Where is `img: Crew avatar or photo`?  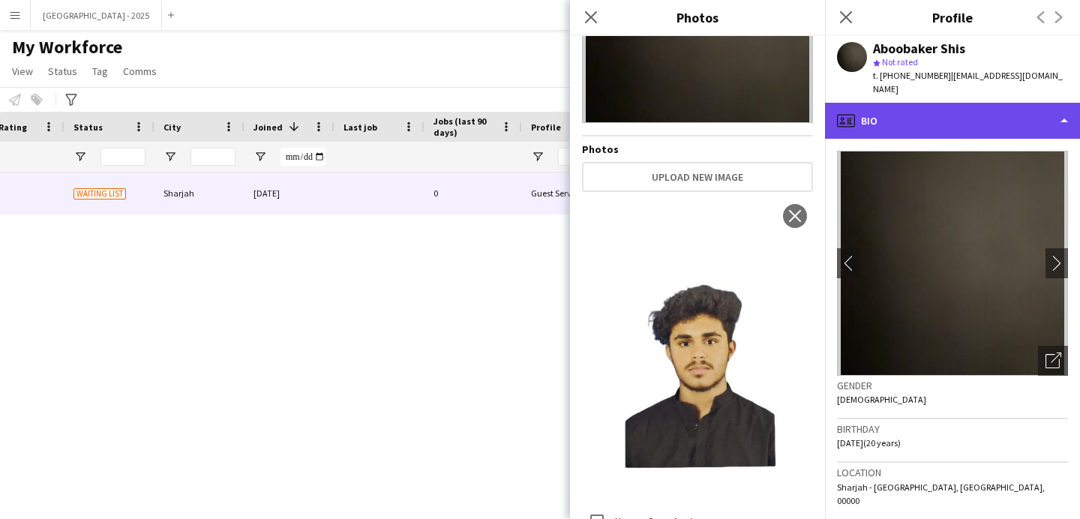 img: Crew avatar or photo is located at coordinates (952, 263).